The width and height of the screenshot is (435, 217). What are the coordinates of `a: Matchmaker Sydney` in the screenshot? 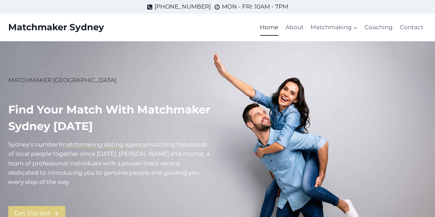 It's located at (56, 27).